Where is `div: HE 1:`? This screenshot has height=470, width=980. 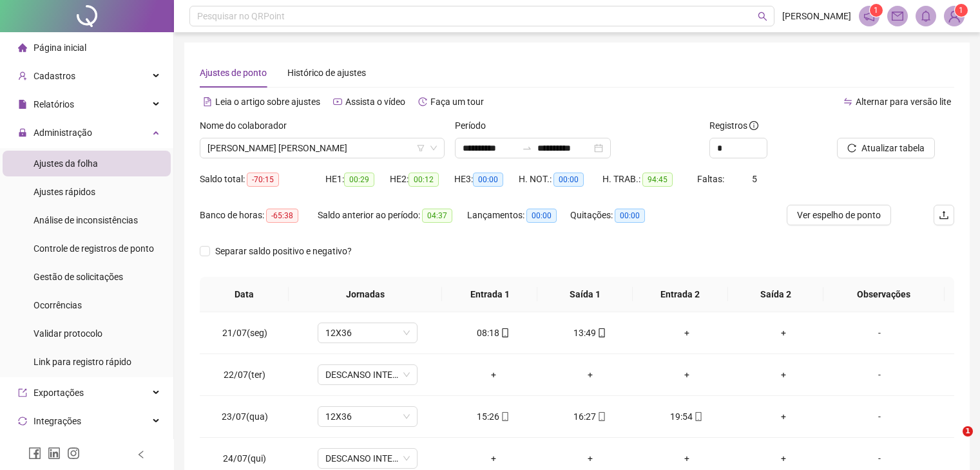
div: HE 1: is located at coordinates (357, 179).